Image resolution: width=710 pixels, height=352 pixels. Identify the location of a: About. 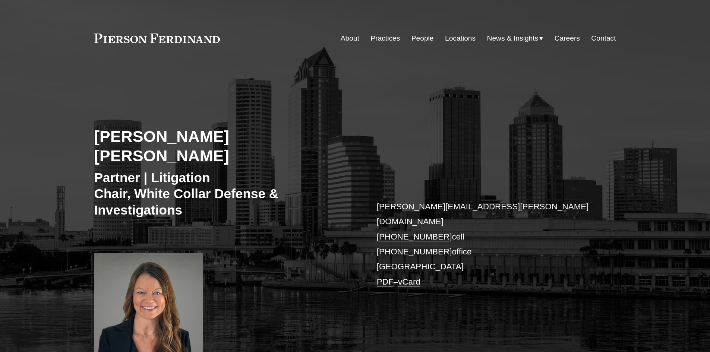
(350, 38).